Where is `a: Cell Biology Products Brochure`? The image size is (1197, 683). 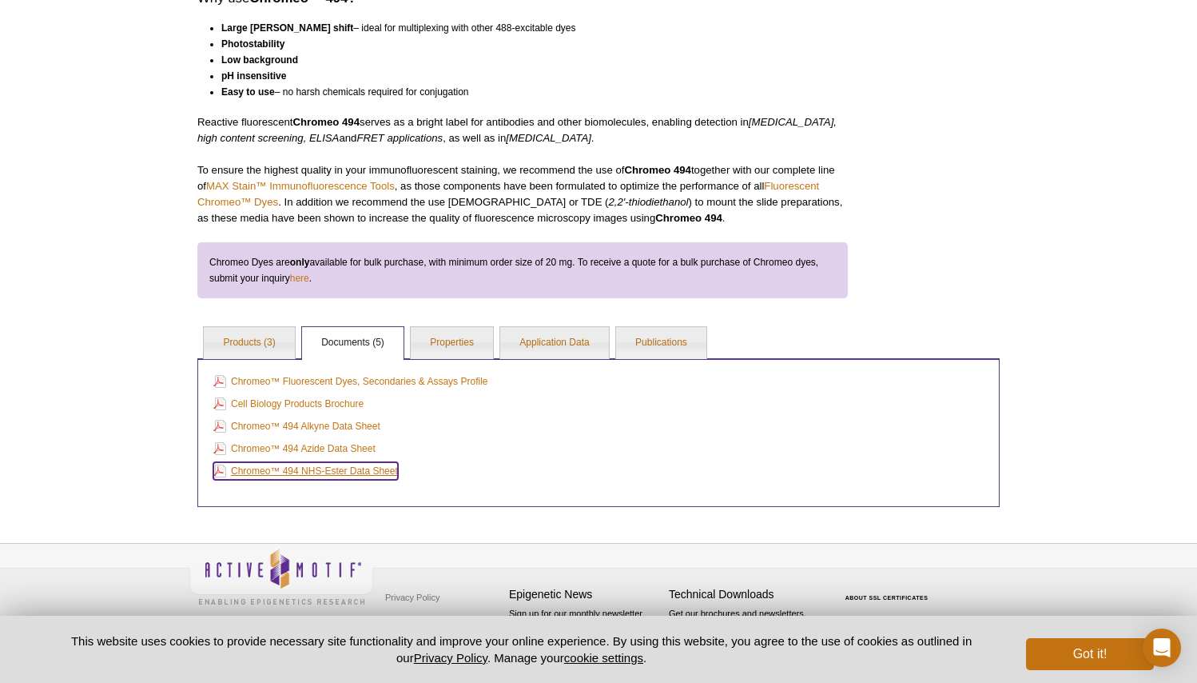
a: Cell Biology Products Brochure is located at coordinates (289, 404).